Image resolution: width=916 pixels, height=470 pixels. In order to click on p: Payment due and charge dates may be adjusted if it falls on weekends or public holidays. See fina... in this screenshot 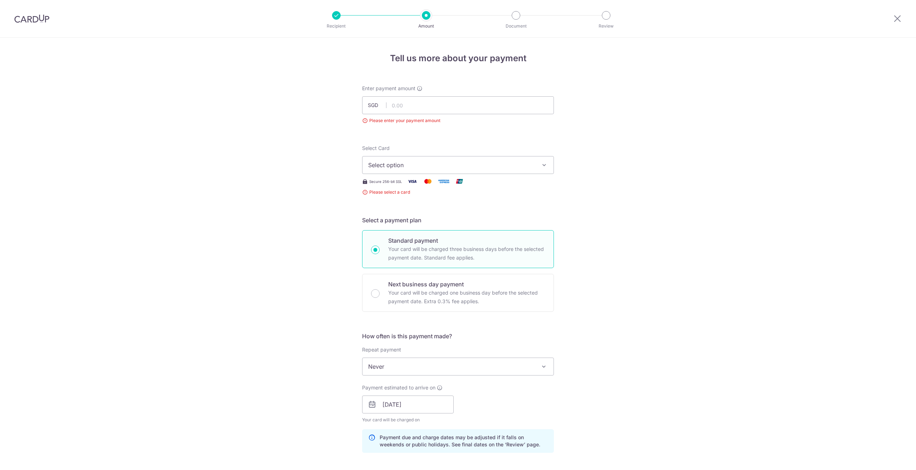, I will do `click(464, 441)`.